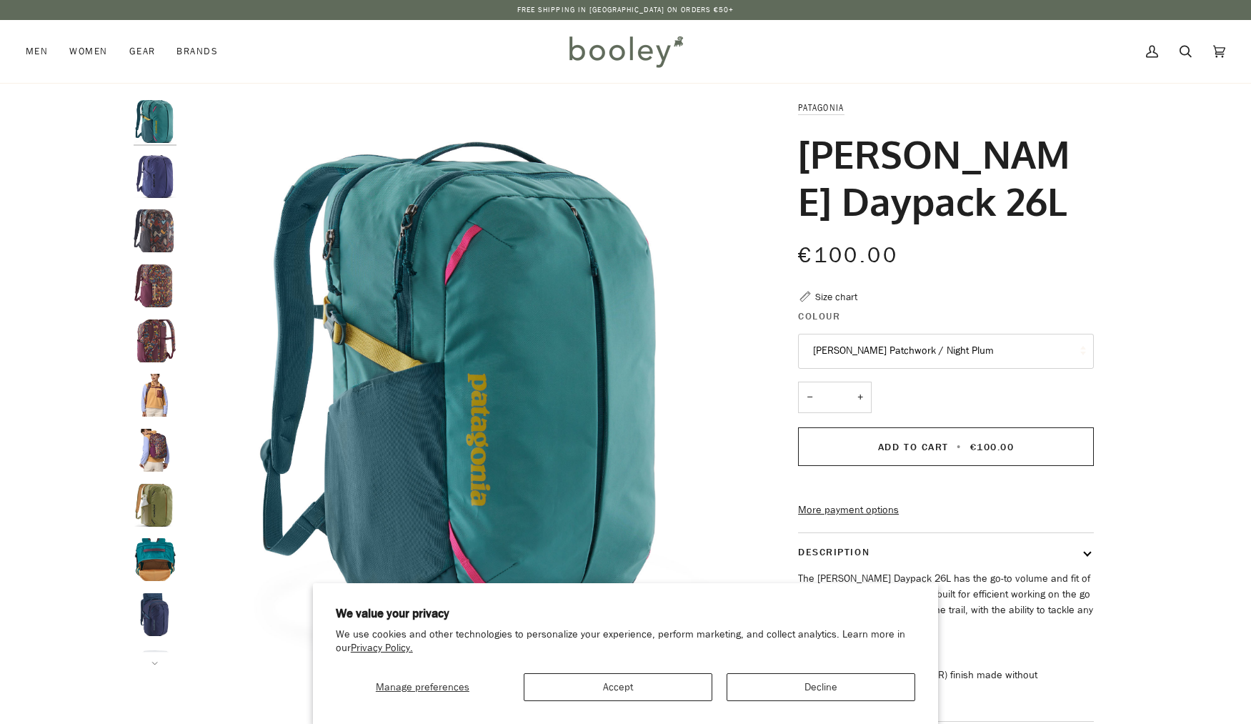 This screenshot has height=724, width=1251. Describe the element at coordinates (422, 686) in the screenshot. I see `button: Manage preferences` at that location.